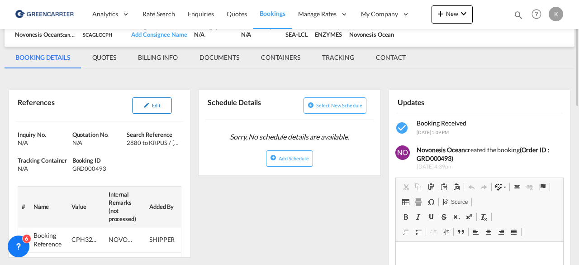  What do you see at coordinates (153, 142) in the screenshot?
I see `div: 2880 to KRPUS / 15 Sep 2025` at bounding box center [153, 142].